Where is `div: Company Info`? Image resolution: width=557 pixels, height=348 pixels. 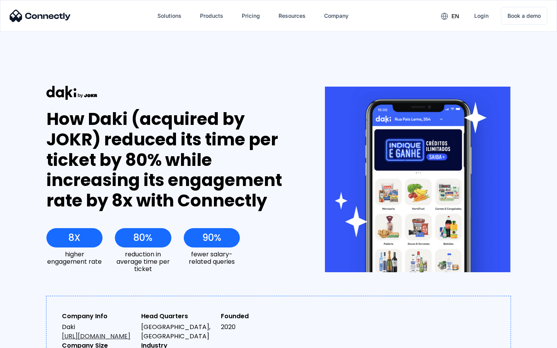 div: Company Info is located at coordinates (98, 316).